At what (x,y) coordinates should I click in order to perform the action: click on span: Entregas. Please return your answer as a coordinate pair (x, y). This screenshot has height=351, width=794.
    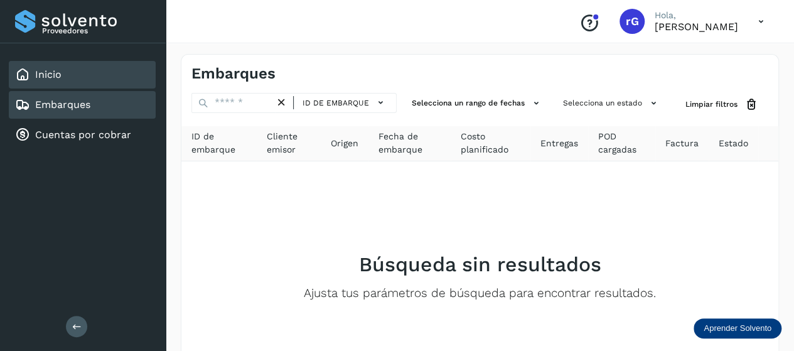
    Looking at the image, I should click on (559, 143).